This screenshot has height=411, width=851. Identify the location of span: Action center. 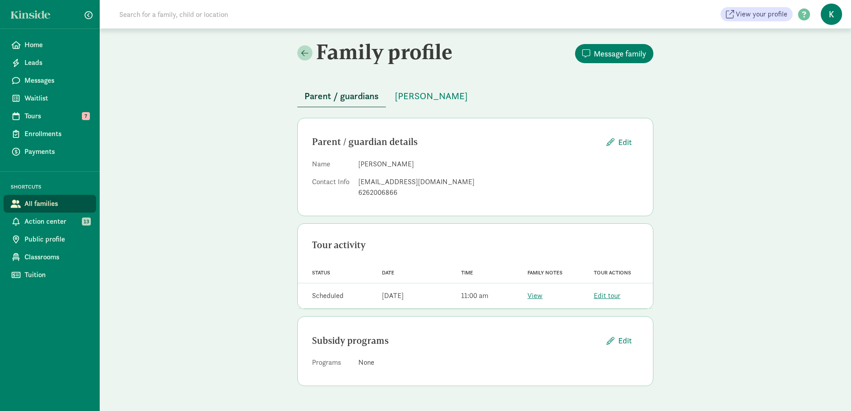
(57, 222).